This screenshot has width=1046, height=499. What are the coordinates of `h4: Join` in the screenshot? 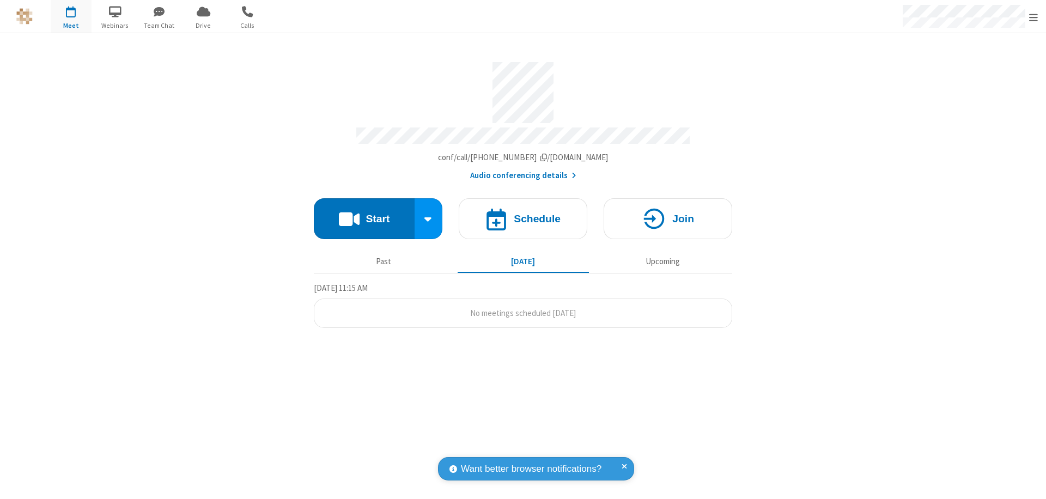 It's located at (683, 218).